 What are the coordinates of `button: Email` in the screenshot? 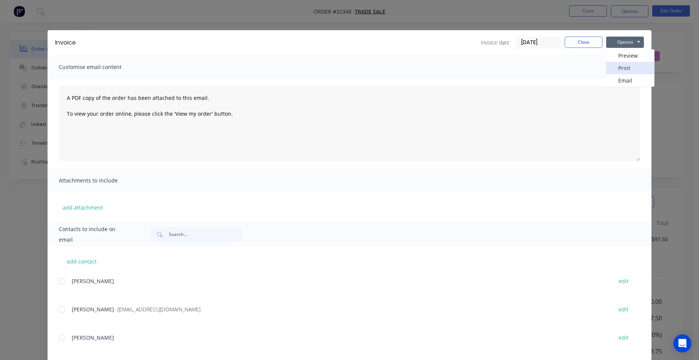 It's located at (630, 80).